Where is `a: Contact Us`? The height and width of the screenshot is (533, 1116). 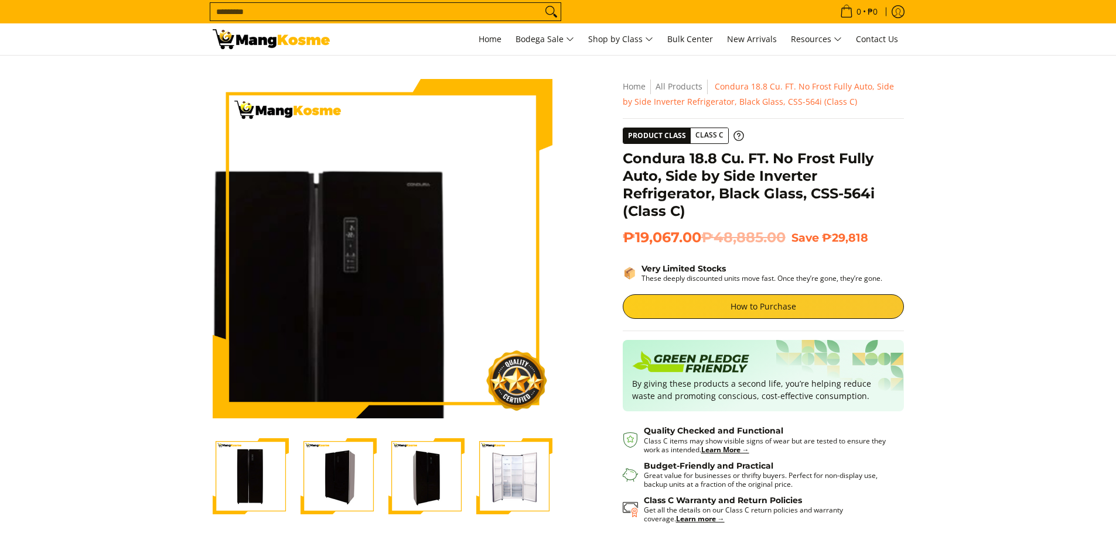
a: Contact Us is located at coordinates (877, 39).